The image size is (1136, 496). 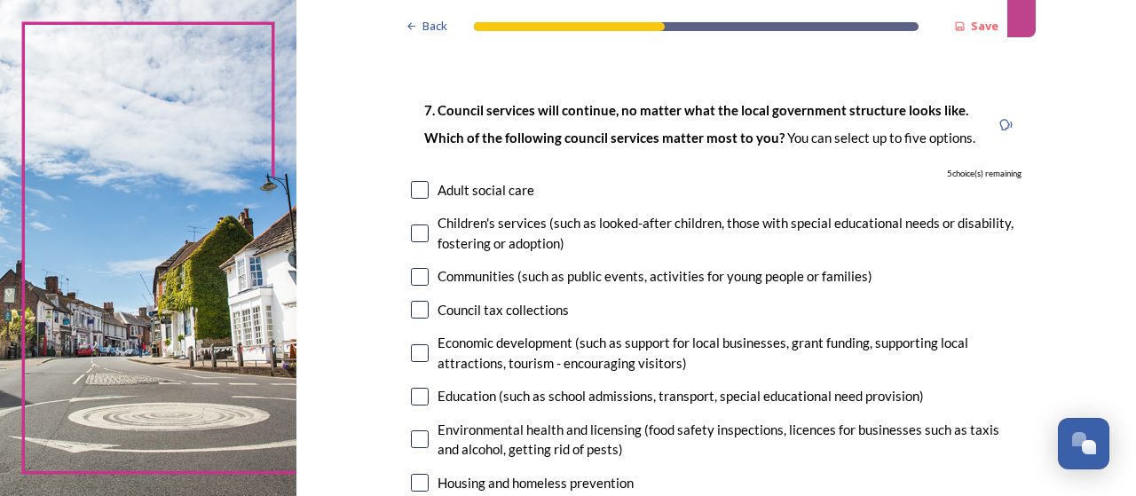 I want to click on div: Children's services (such as looked-after children, those with special educational needs or disab..., so click(x=729, y=232).